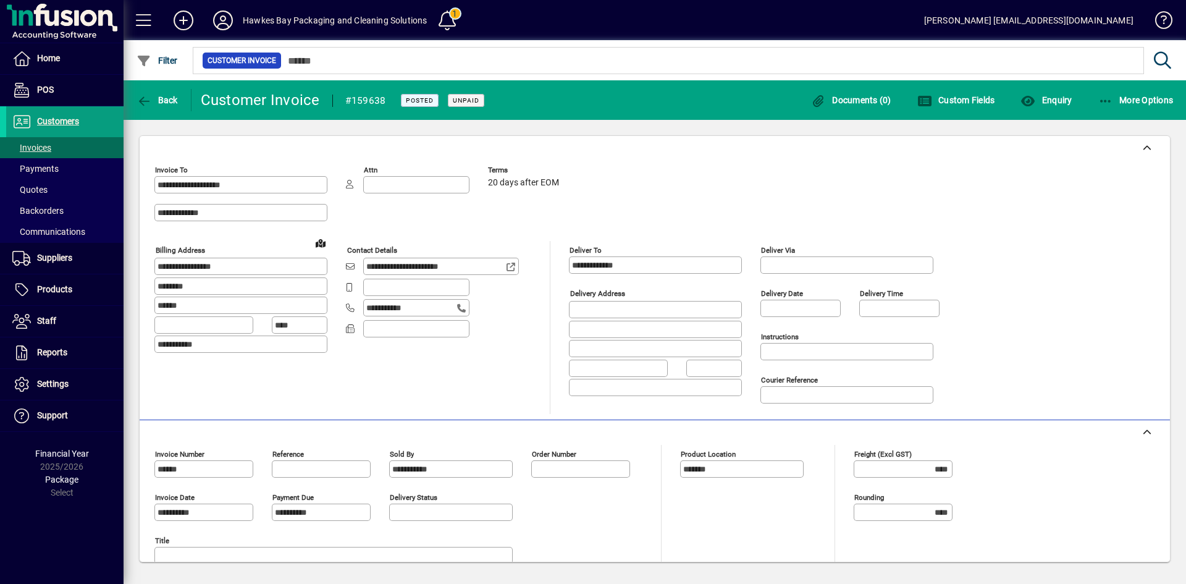 The width and height of the screenshot is (1186, 584). What do you see at coordinates (65, 190) in the screenshot?
I see `a: Quotes` at bounding box center [65, 190].